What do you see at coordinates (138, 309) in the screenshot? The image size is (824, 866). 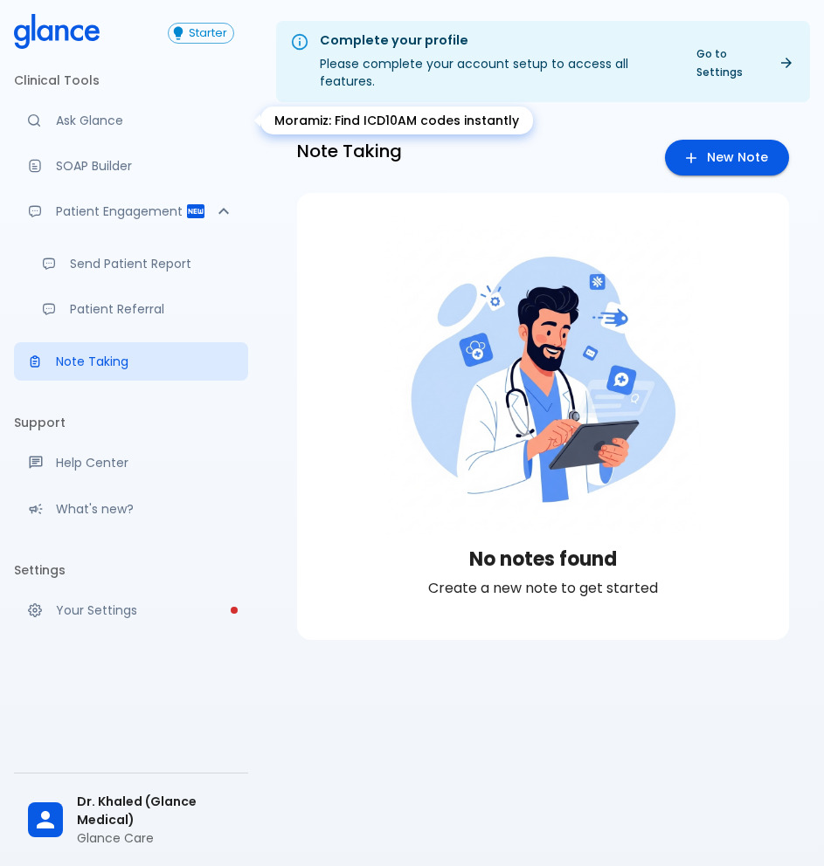 I see `a: Receive patient referrals` at bounding box center [138, 309].